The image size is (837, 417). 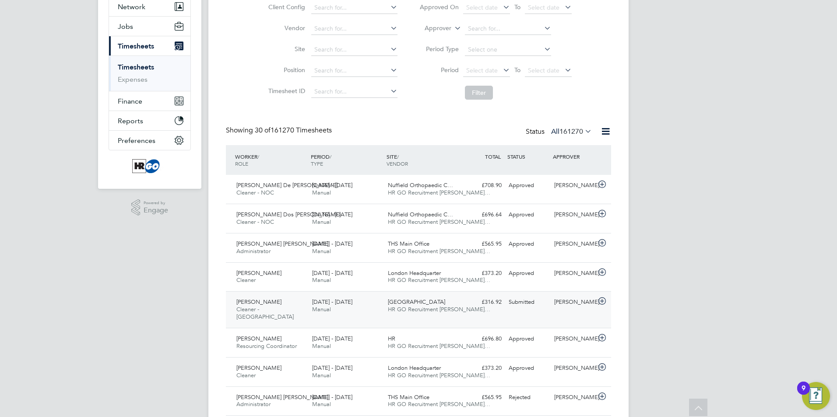 I want to click on label: Vendor, so click(x=285, y=28).